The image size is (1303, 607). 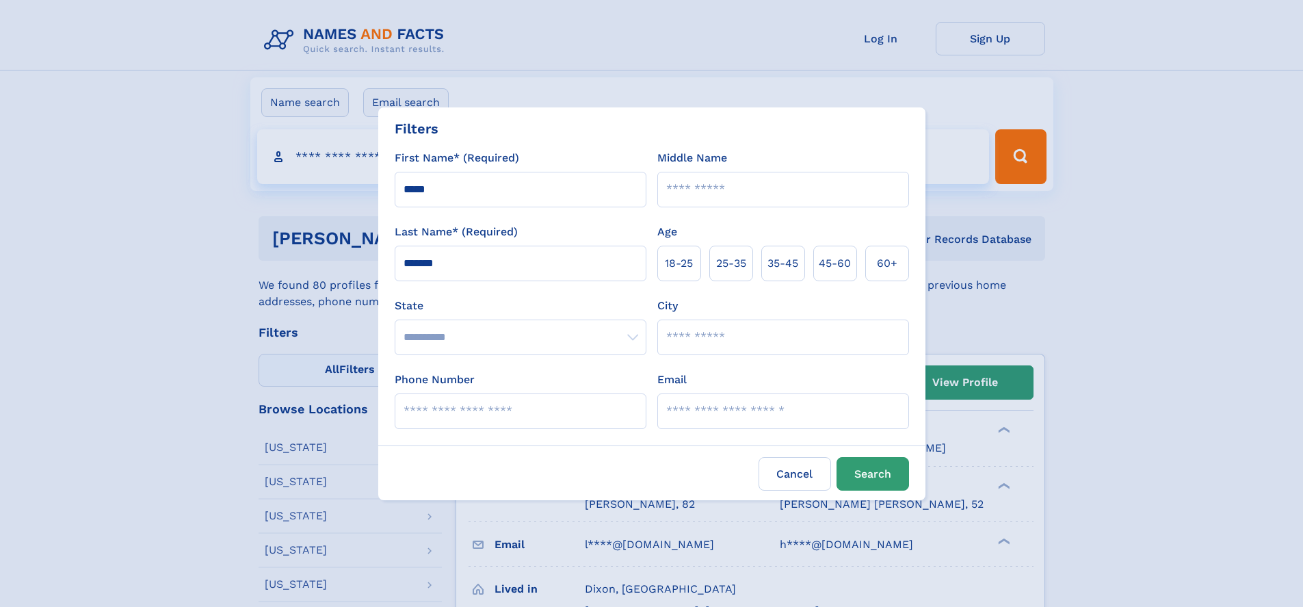 I want to click on label: Email, so click(x=672, y=380).